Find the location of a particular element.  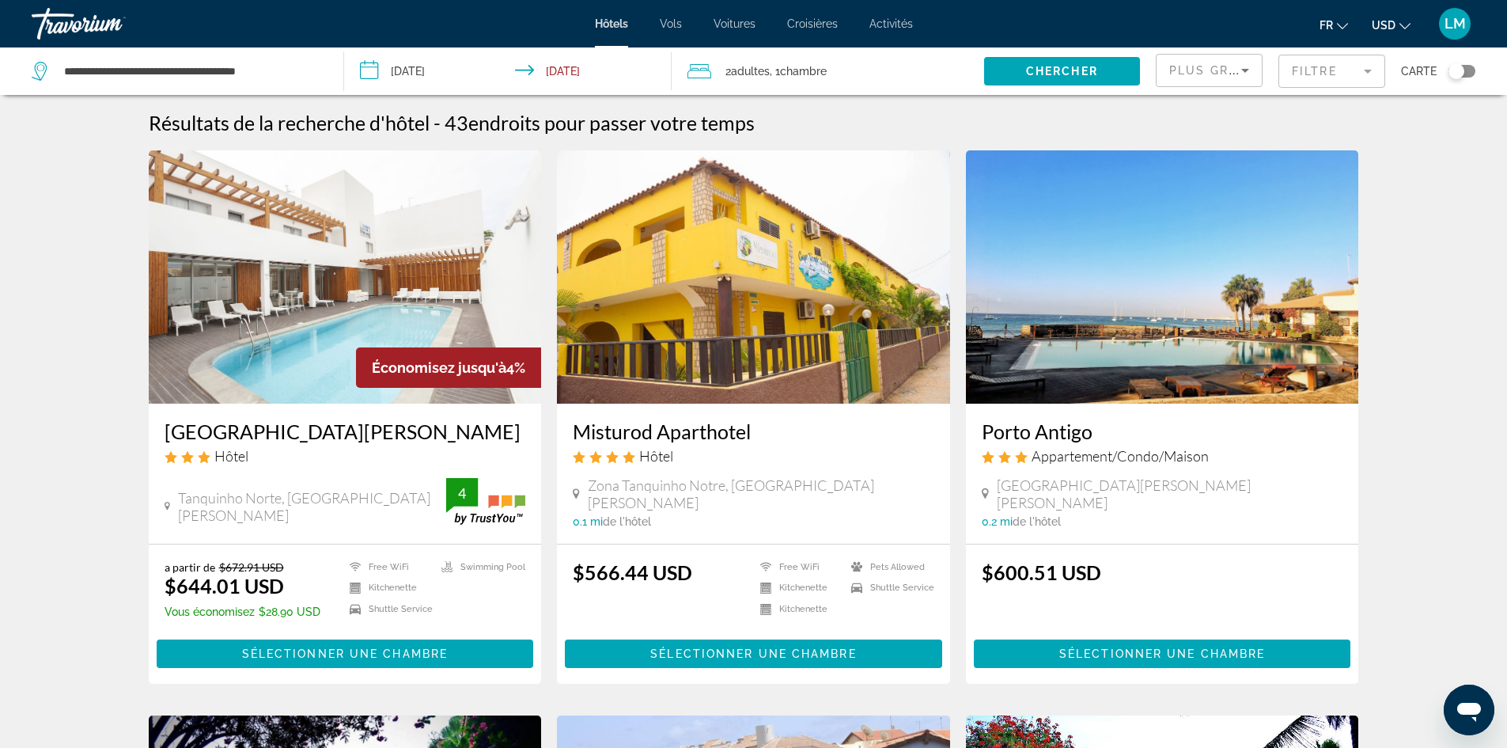

span: Adultes is located at coordinates (750, 71).